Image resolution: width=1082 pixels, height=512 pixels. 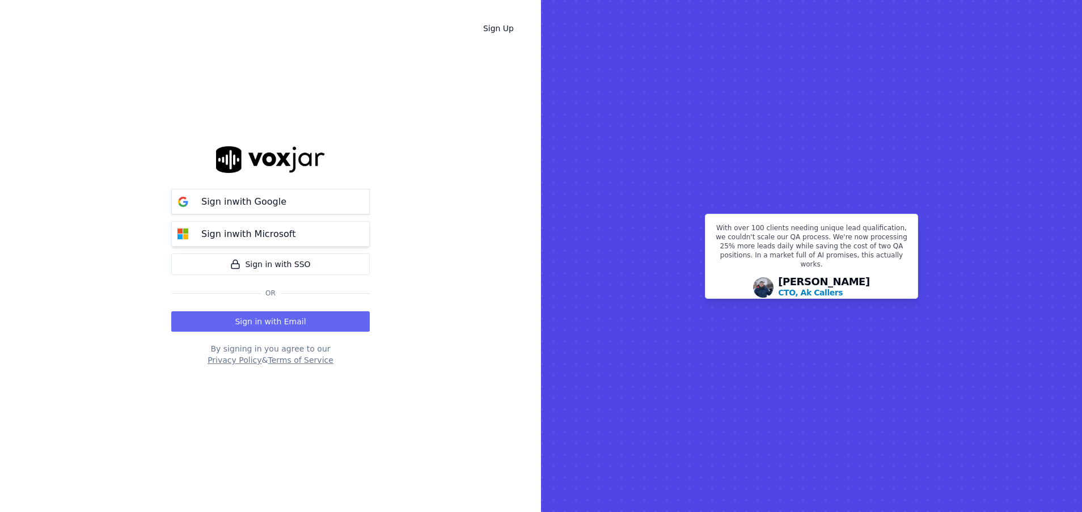 I want to click on button: Sign inwith Google, so click(x=271, y=201).